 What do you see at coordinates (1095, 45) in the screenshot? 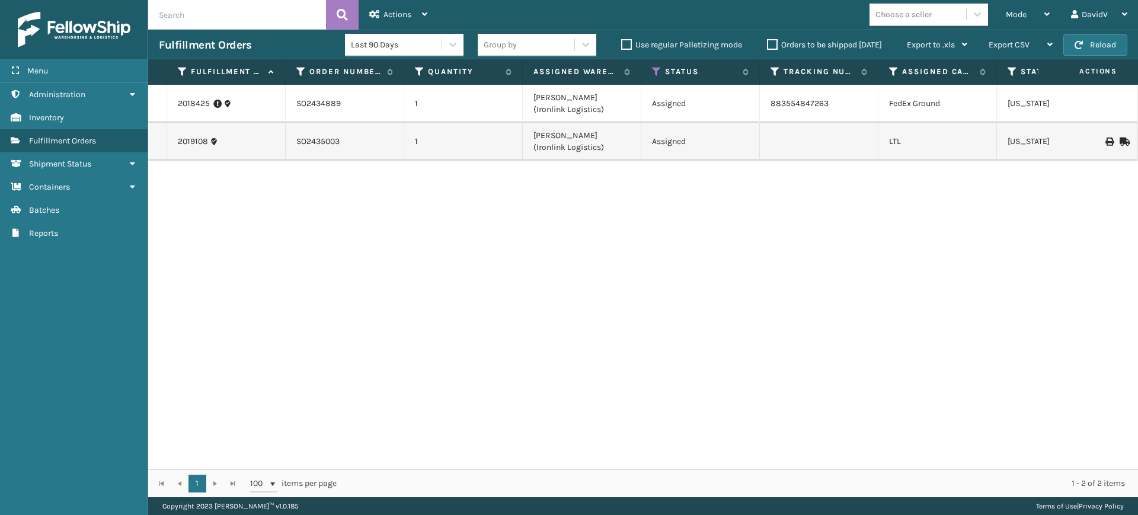
I see `button: Reload` at bounding box center [1095, 45].